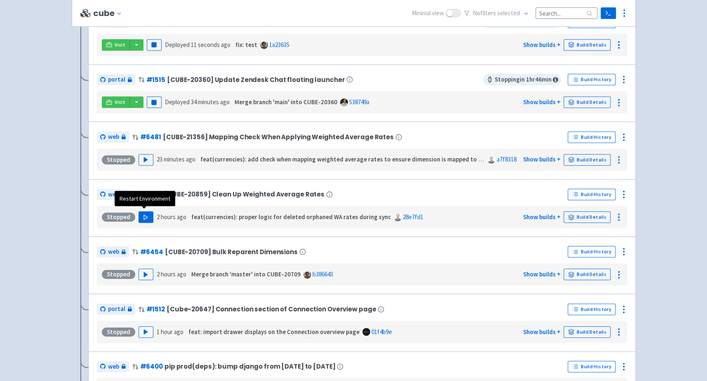  I want to click on time: 34 minutes ago, so click(210, 102).